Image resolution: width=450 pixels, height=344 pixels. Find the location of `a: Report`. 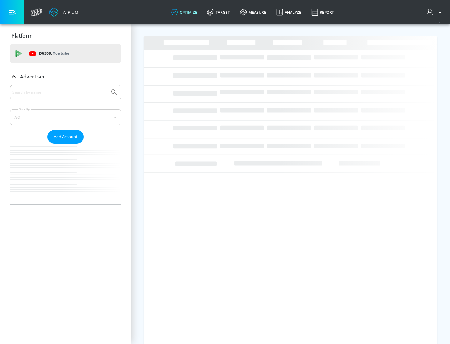

a: Report is located at coordinates (323, 12).